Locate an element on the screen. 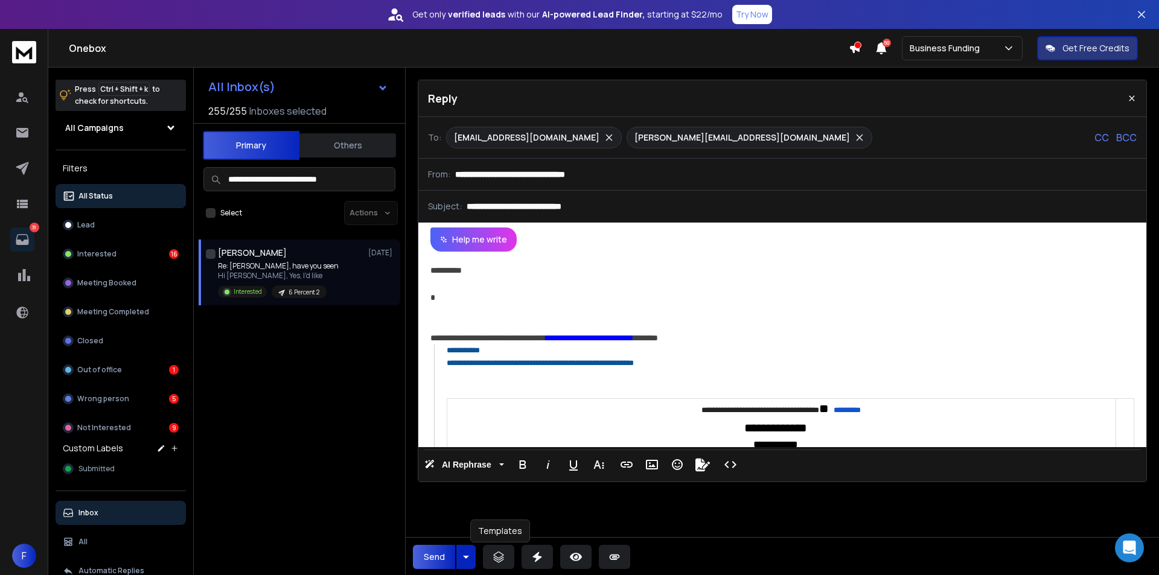 The image size is (1159, 575). p: All Status is located at coordinates (95, 196).